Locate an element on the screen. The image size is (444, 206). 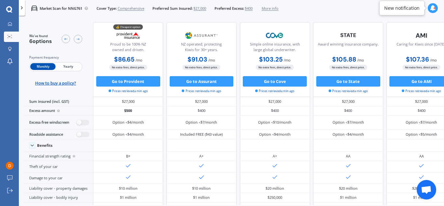
button: Go to Cove is located at coordinates (274, 81).